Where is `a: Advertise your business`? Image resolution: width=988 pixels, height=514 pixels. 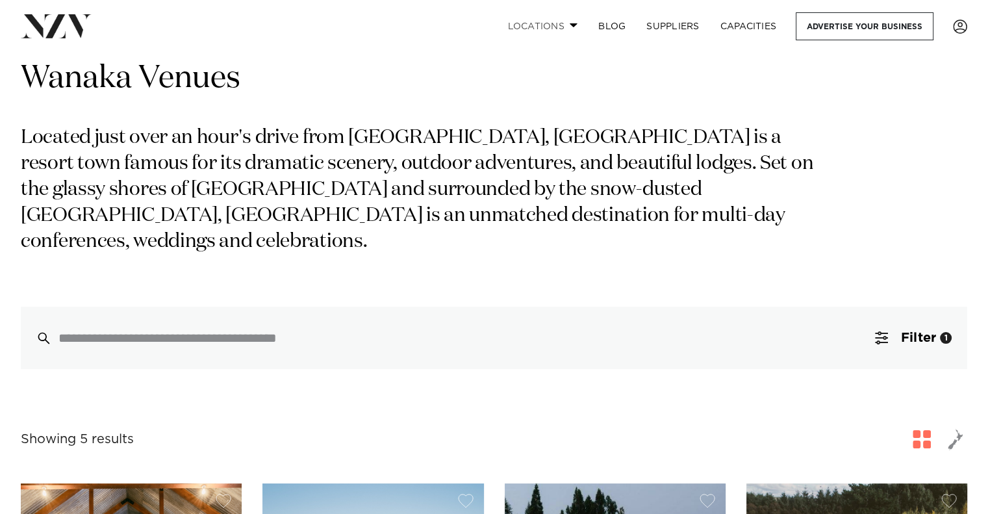 a: Advertise your business is located at coordinates (865, 26).